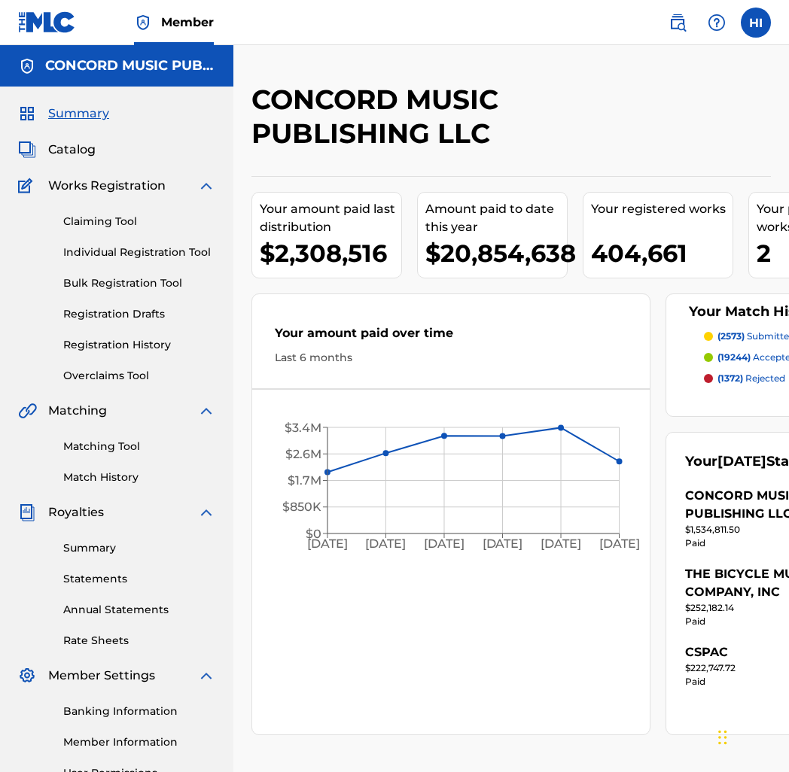 The height and width of the screenshot is (772, 789). Describe the element at coordinates (27, 513) in the screenshot. I see `img: Royalties` at that location.